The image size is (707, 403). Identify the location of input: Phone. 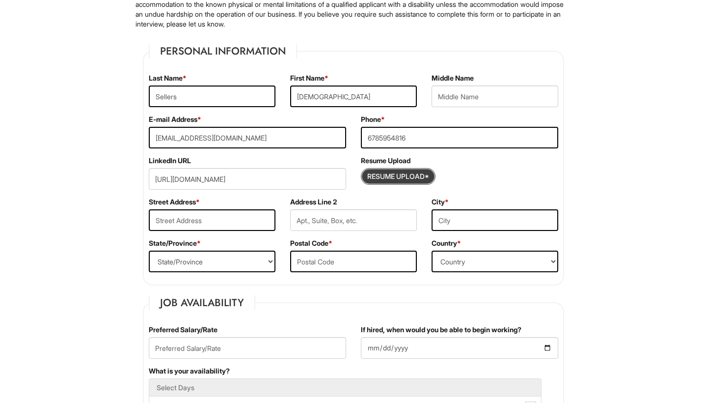
(460, 137).